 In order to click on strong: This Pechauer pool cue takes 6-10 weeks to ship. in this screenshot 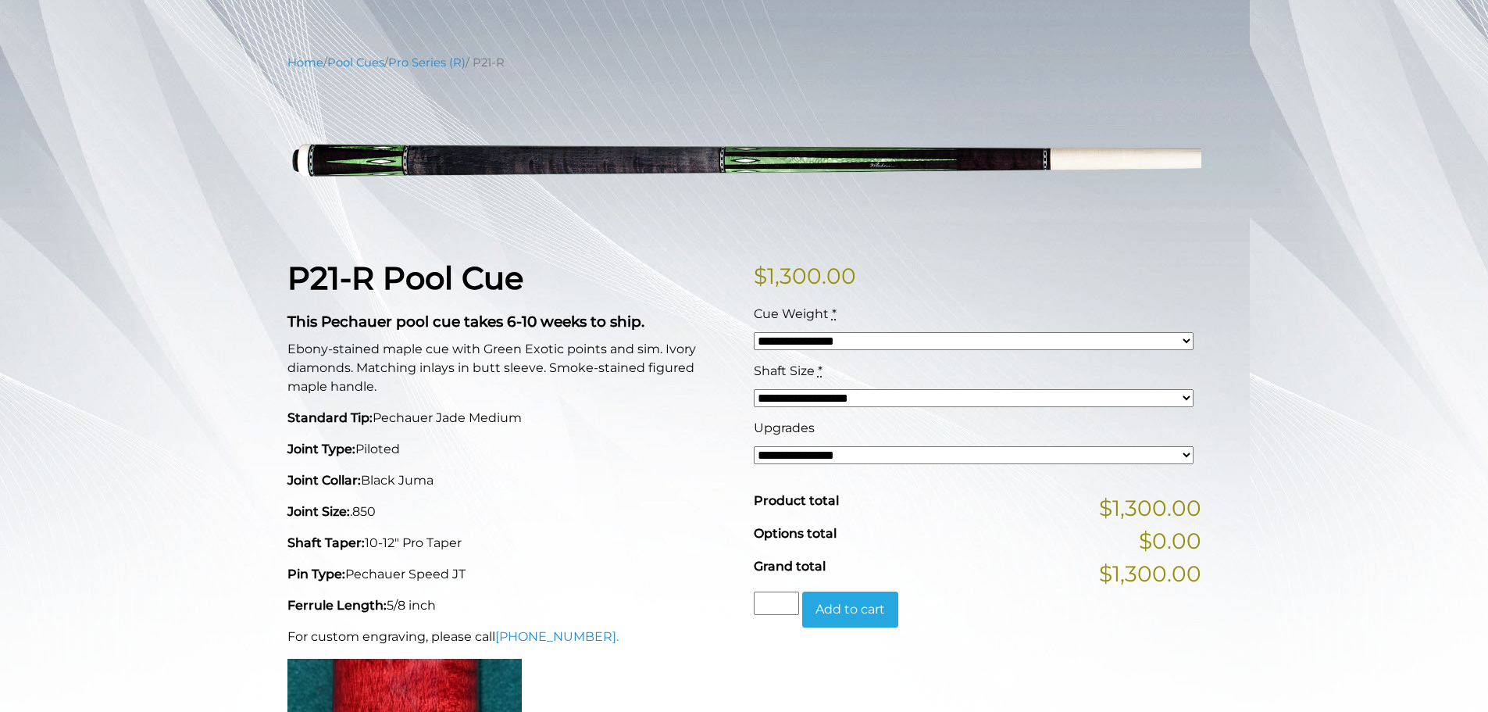, I will do `click(466, 321)`.